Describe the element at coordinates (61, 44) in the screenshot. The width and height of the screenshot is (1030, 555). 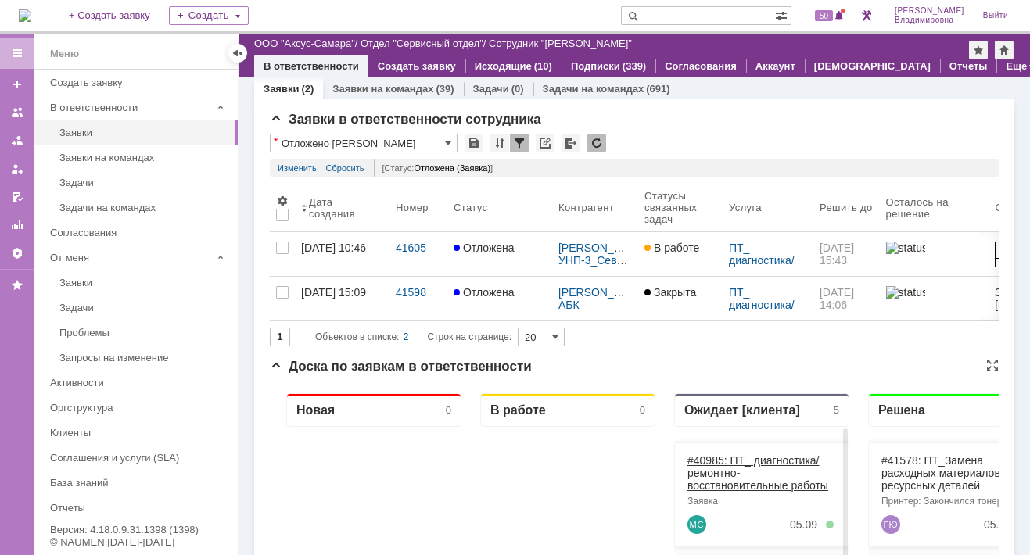
I see `span: Sindoh` at that location.